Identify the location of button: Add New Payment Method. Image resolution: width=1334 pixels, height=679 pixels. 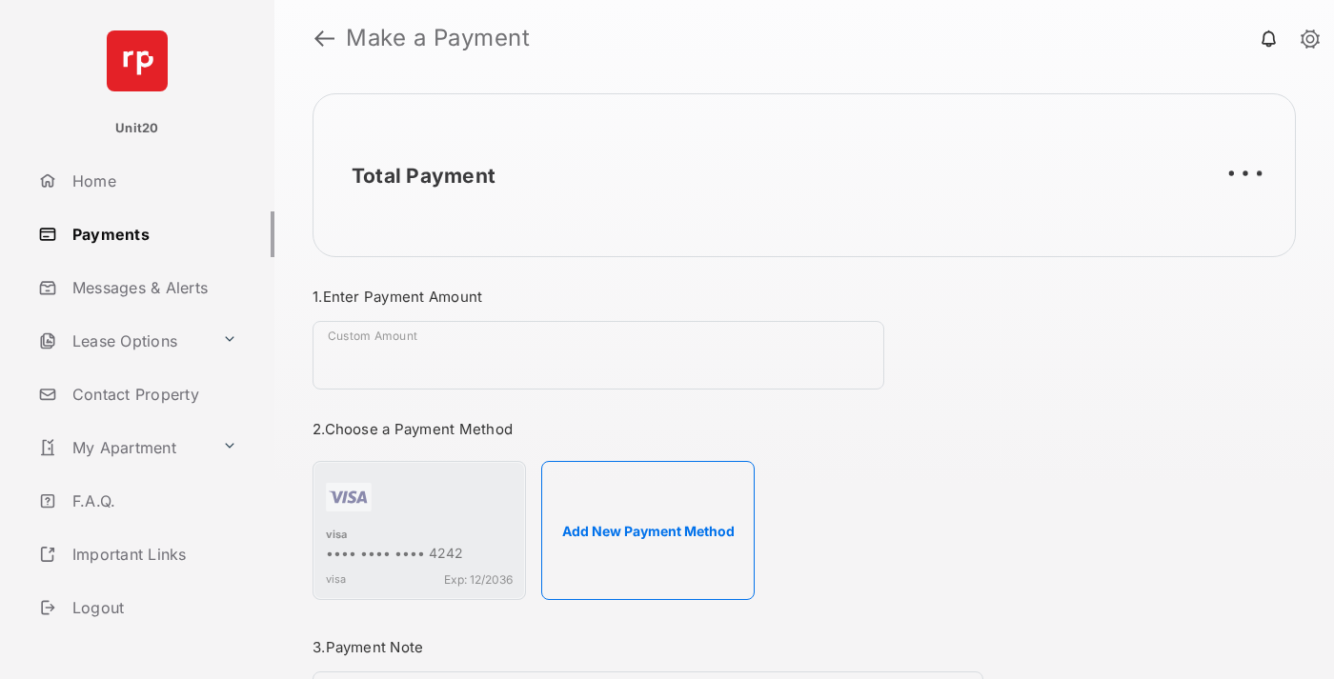
(648, 531).